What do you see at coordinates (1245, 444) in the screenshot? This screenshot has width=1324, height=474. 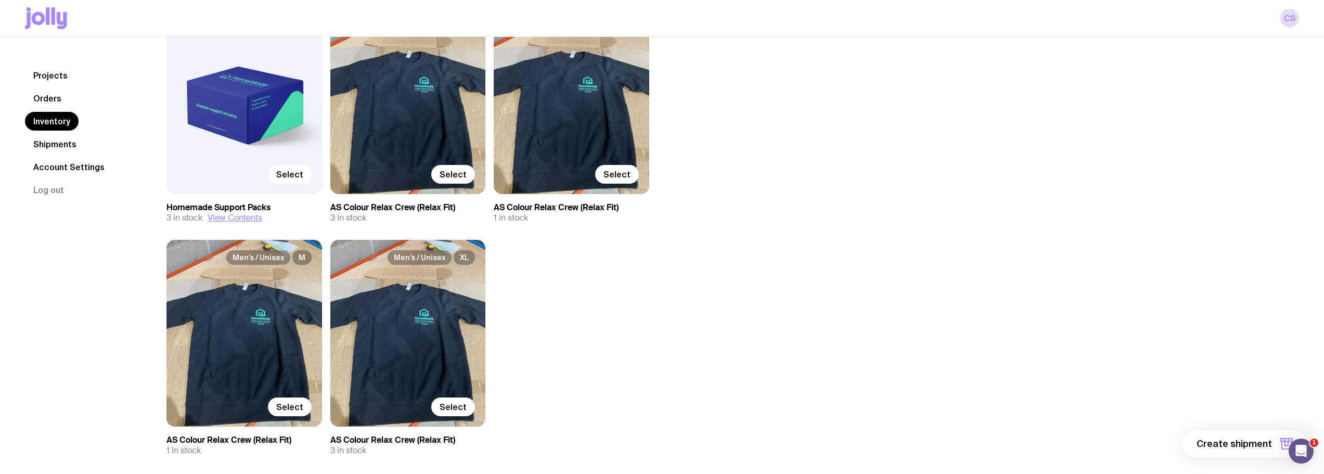 I see `button: Create shipment` at bounding box center [1245, 444].